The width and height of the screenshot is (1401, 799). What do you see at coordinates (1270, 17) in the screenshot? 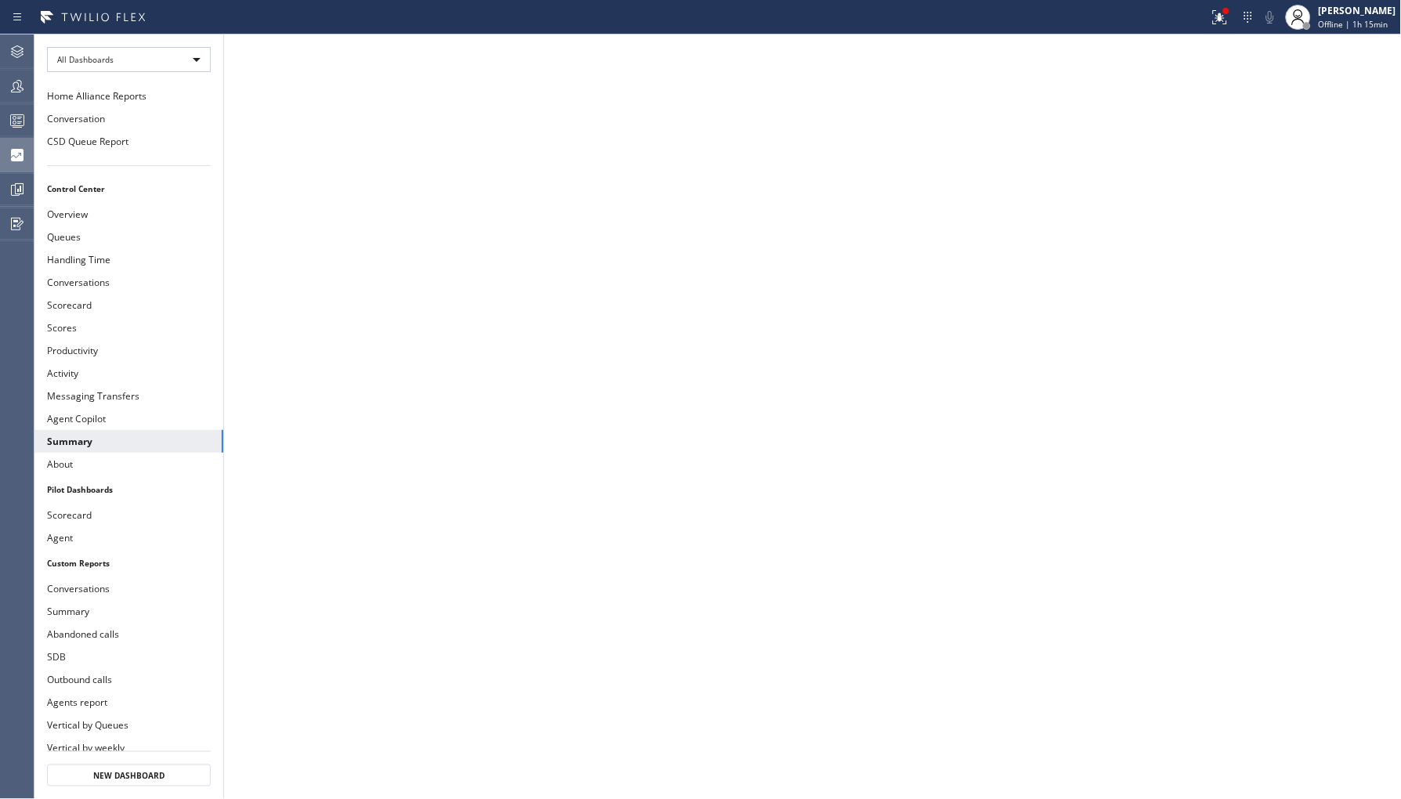
I see `button: Mute` at bounding box center [1270, 17].